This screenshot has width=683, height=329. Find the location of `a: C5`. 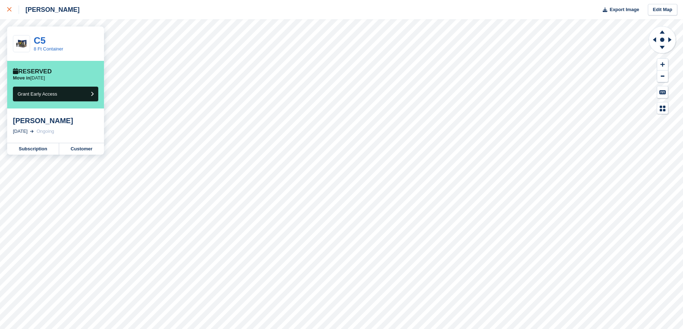

a: C5 is located at coordinates (39, 40).